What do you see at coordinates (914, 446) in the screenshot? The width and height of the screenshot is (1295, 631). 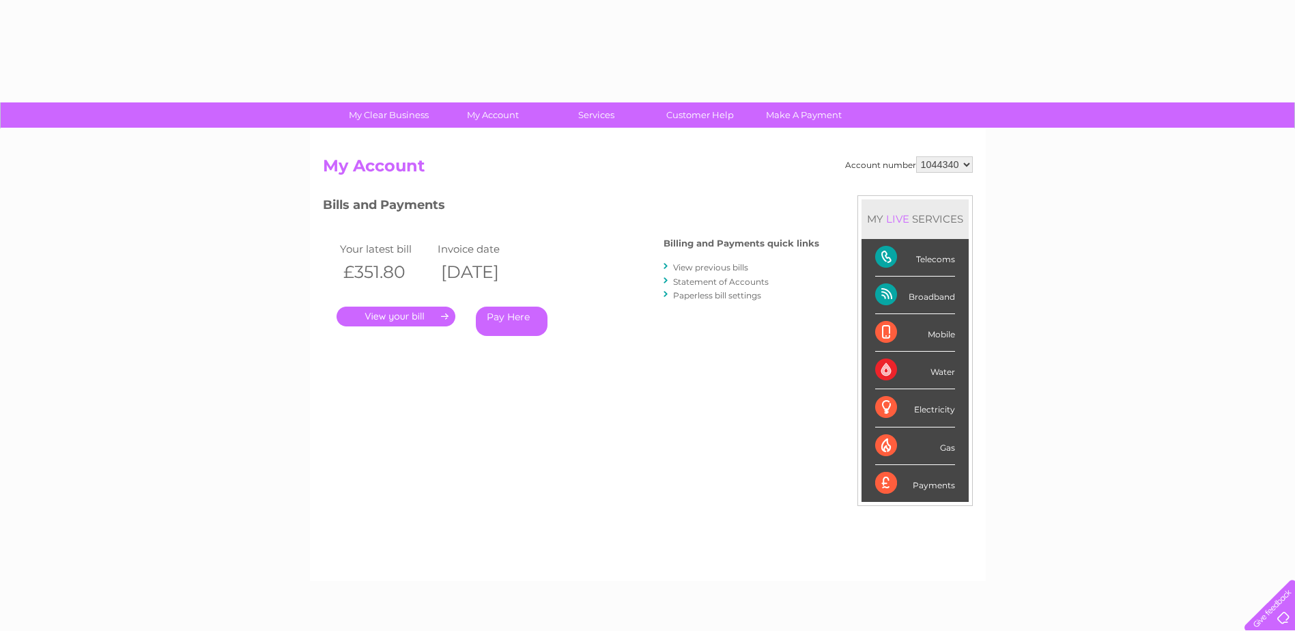 I see `div: Gas` at bounding box center [914, 446].